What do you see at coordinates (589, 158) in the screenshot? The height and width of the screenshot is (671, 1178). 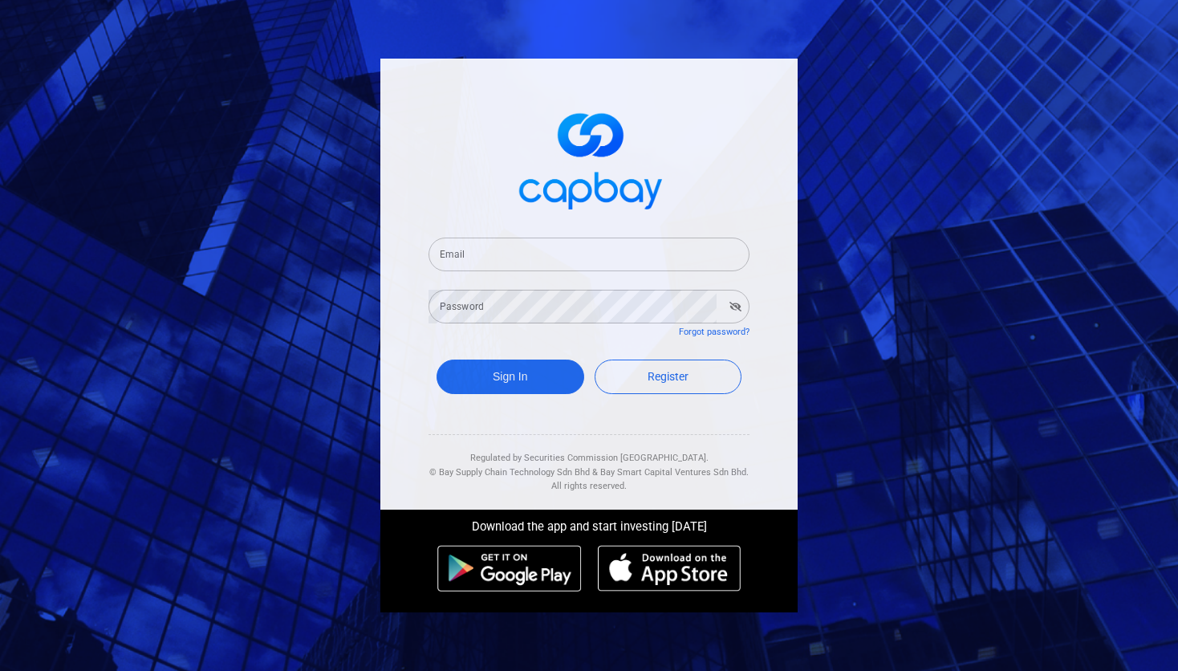 I see `img: logo` at bounding box center [589, 158].